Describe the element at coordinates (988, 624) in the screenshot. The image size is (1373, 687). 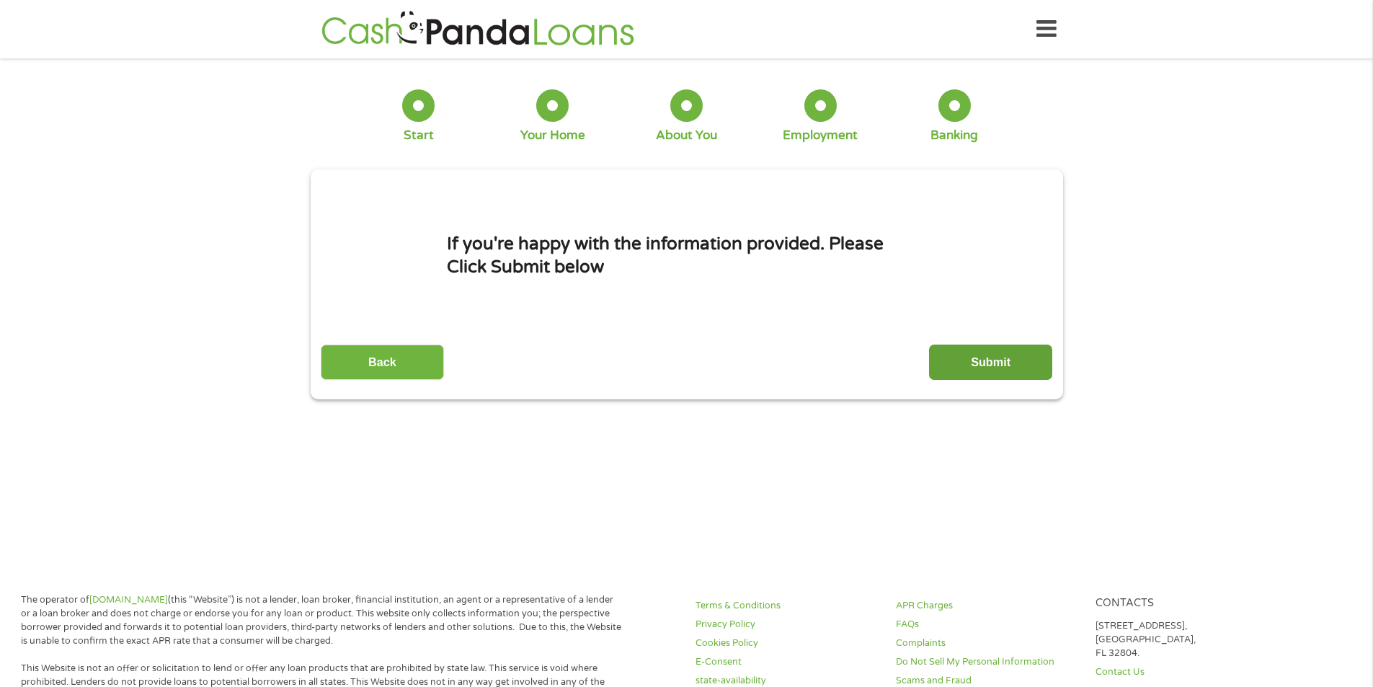
I see `a: FAQs` at that location.